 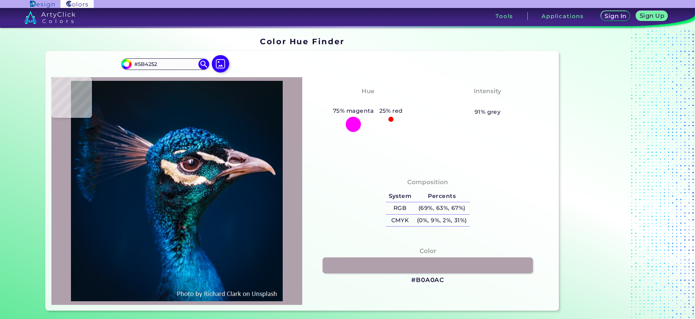 What do you see at coordinates (488, 102) in the screenshot?
I see `h3: Almost None` at bounding box center [488, 102].